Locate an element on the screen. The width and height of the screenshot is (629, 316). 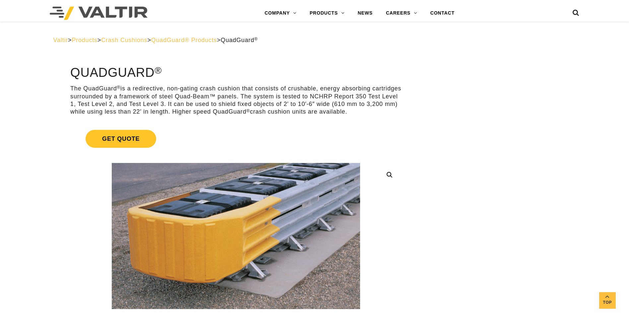
h1: QuadGuard is located at coordinates (236, 73).